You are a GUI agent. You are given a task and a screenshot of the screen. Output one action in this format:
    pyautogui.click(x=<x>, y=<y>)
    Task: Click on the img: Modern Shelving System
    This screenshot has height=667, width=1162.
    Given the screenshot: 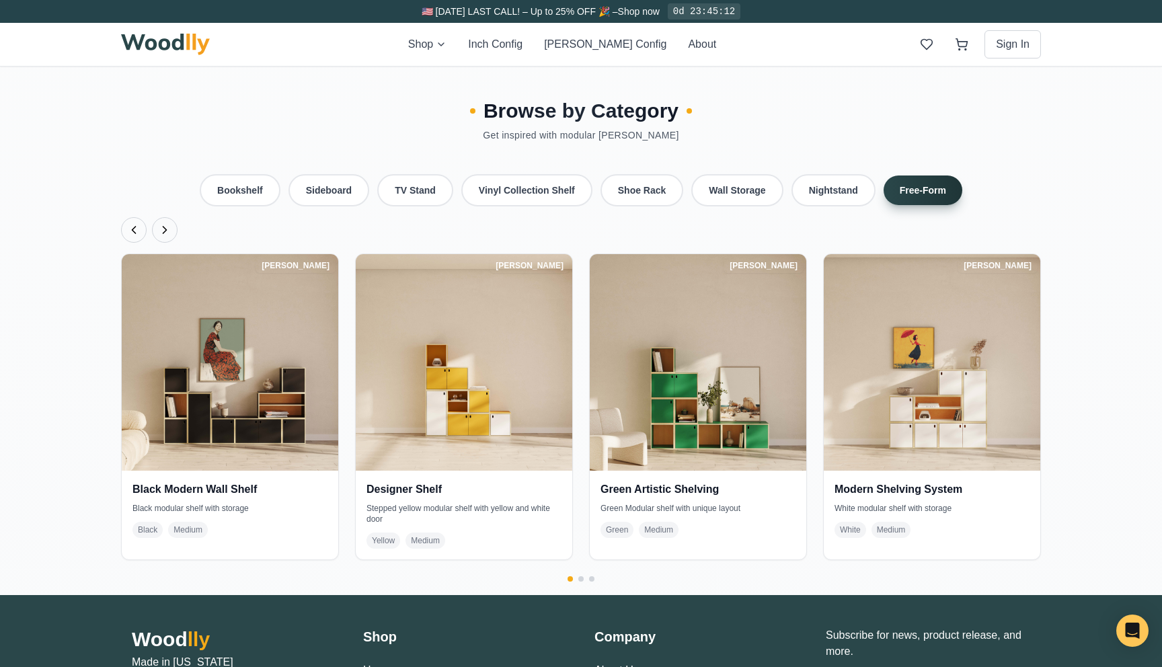 What is the action you would take?
    pyautogui.click(x=932, y=363)
    